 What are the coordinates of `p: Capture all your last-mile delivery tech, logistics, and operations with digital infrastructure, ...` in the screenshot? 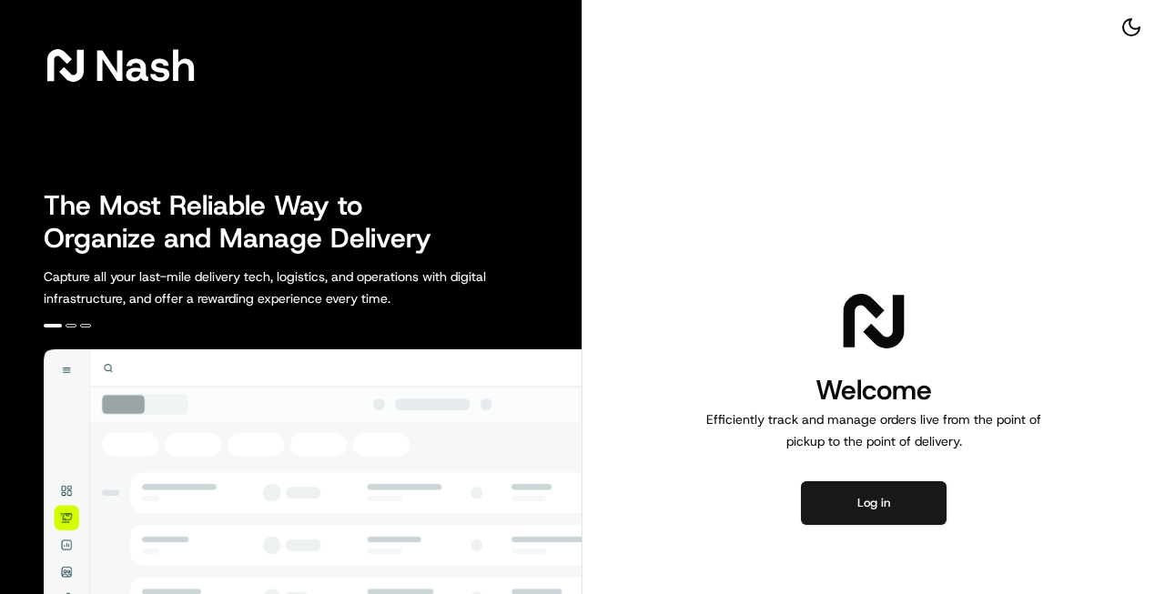 It's located at (306, 288).